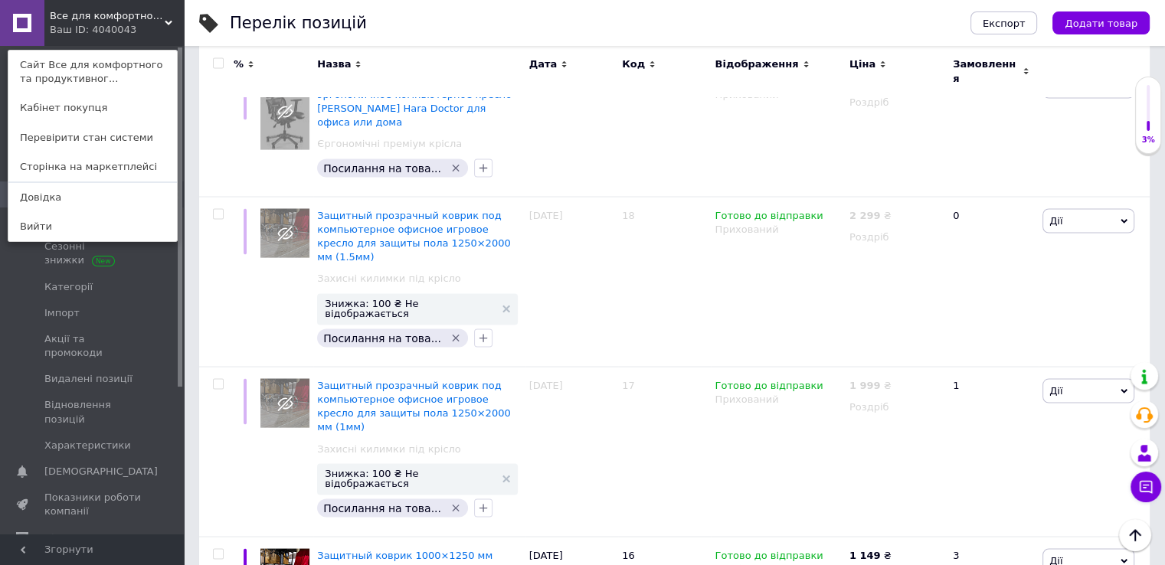 Image resolution: width=1165 pixels, height=565 pixels. I want to click on div: 3%, so click(1148, 140).